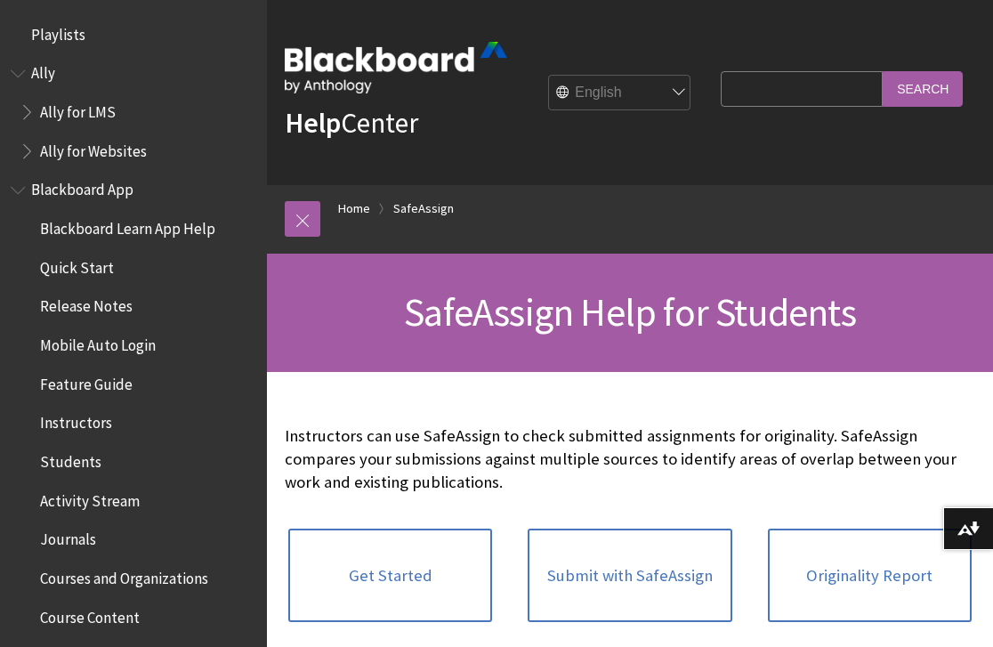 The image size is (993, 647). What do you see at coordinates (629, 576) in the screenshot?
I see `a: Submit with SafeAssign` at bounding box center [629, 576].